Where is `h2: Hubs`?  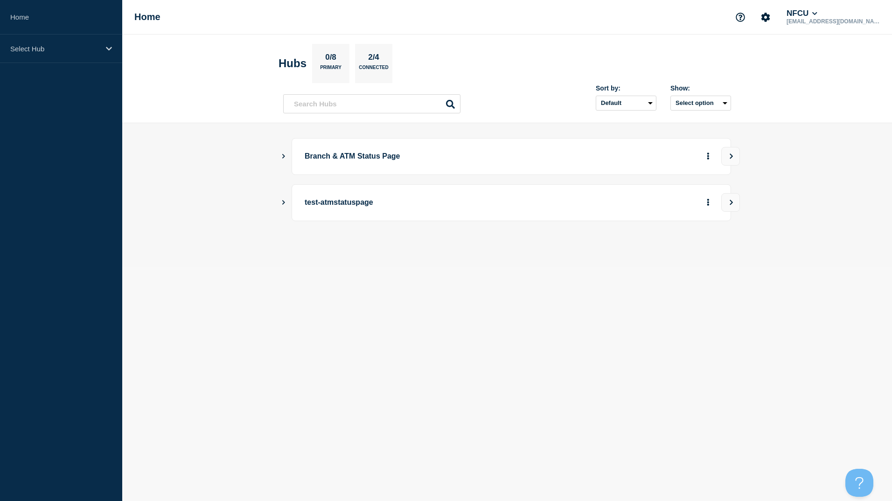 h2: Hubs is located at coordinates (293, 63).